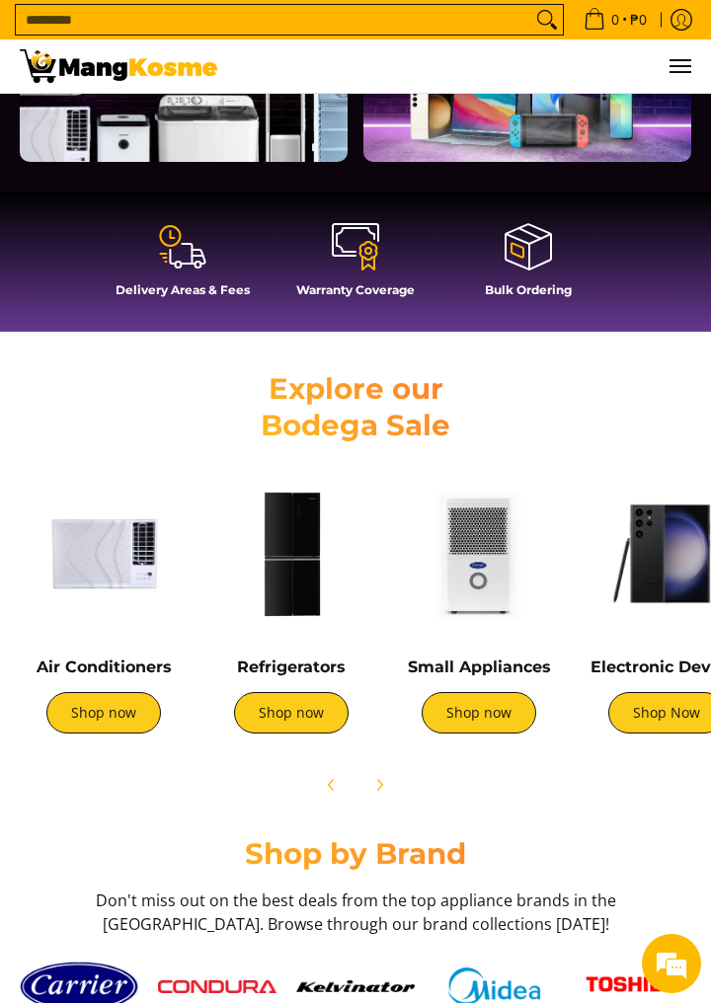 This screenshot has height=1003, width=711. What do you see at coordinates (479, 554) in the screenshot?
I see `img: Small Appliances` at bounding box center [479, 554].